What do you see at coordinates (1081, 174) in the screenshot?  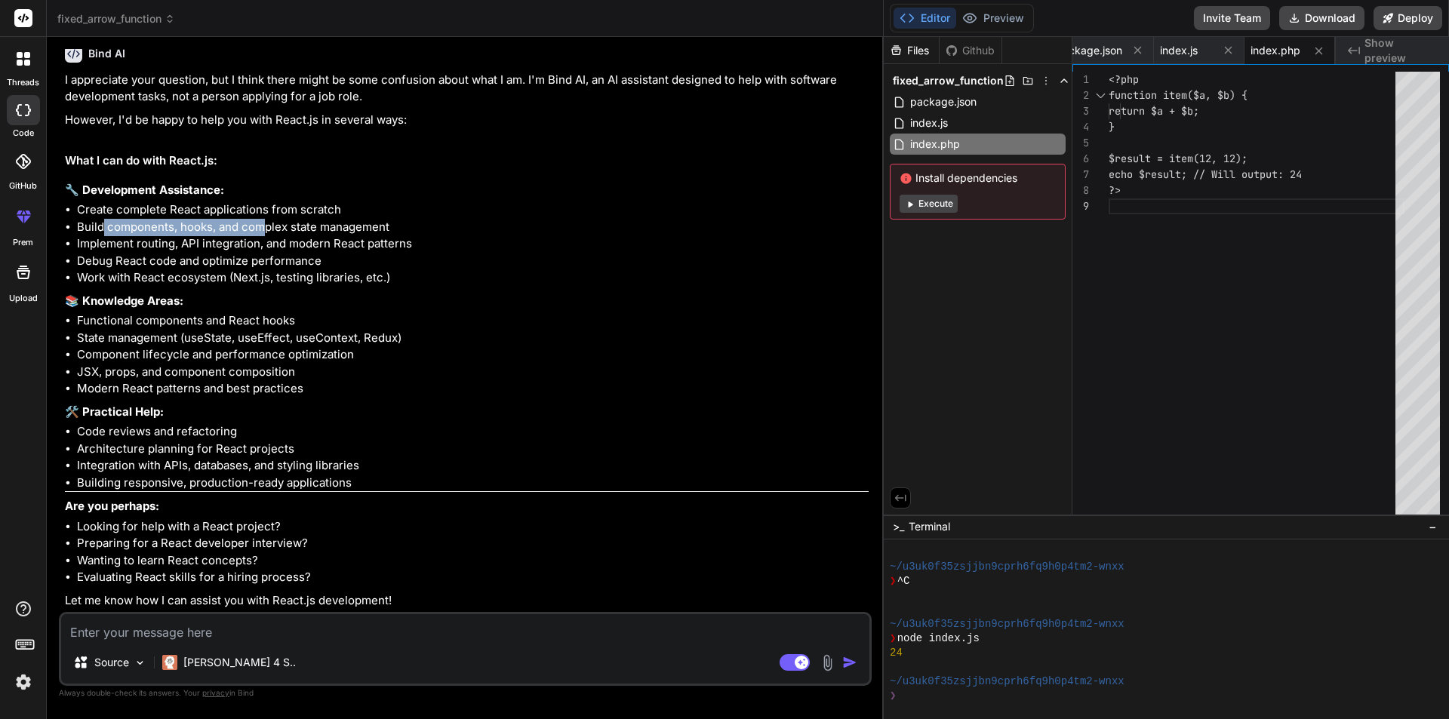 I see `div: 7` at bounding box center [1081, 174].